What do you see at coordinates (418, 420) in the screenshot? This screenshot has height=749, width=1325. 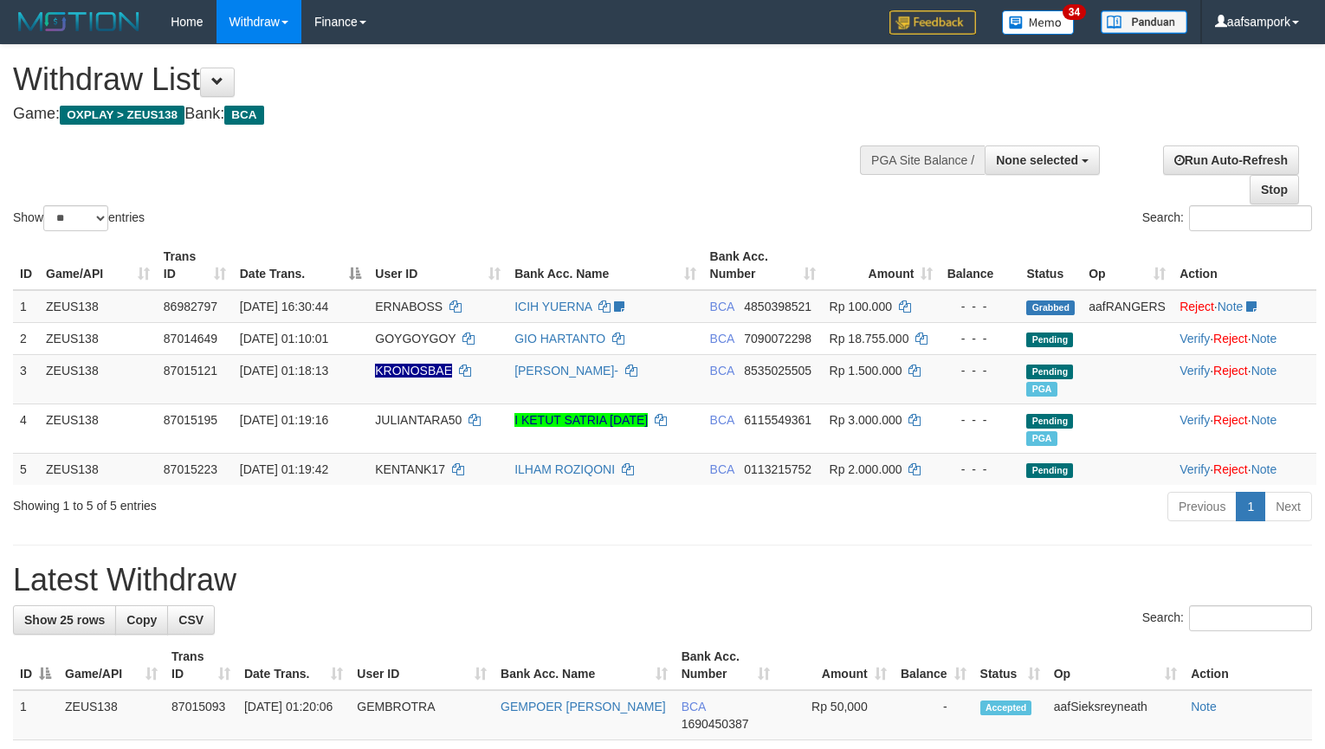 I see `span: JULIANTARA50` at bounding box center [418, 420].